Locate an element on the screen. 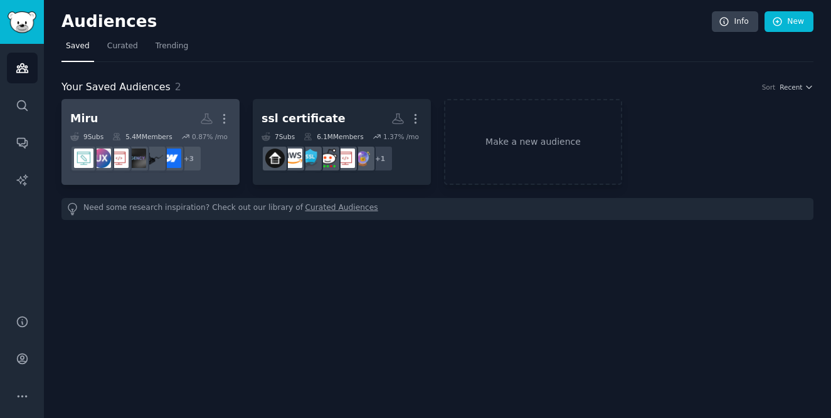 This screenshot has height=418, width=831. div: Miru is located at coordinates (84, 119).